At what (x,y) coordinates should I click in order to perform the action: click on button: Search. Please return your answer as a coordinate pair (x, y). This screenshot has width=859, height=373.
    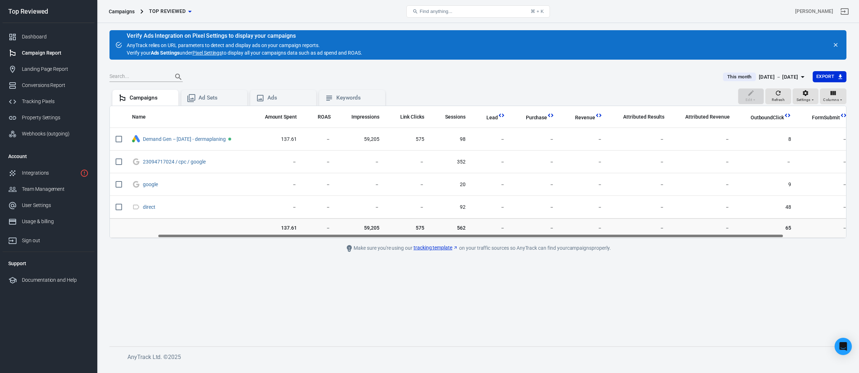
    Looking at the image, I should click on (178, 77).